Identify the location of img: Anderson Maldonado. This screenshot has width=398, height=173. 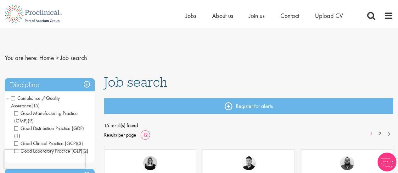
(249, 163).